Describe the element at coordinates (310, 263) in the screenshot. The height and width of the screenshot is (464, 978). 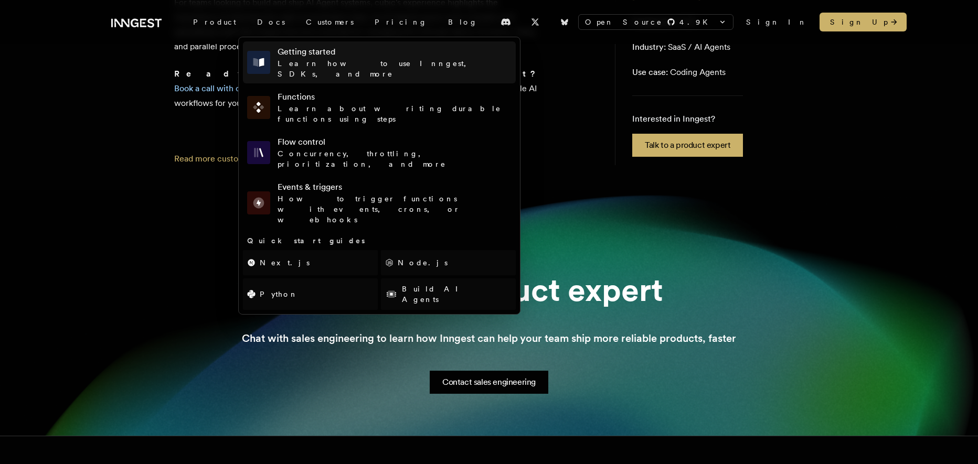
I see `a: Next.js` at that location.